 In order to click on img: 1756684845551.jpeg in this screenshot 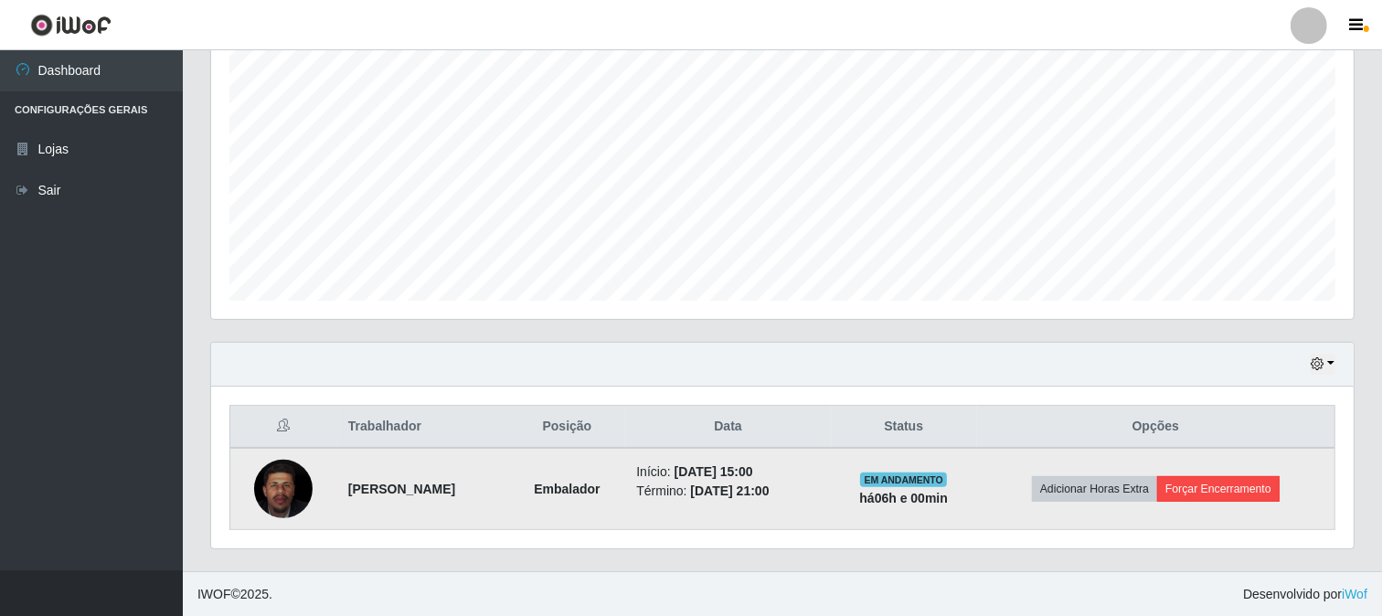, I will do `click(283, 489)`.